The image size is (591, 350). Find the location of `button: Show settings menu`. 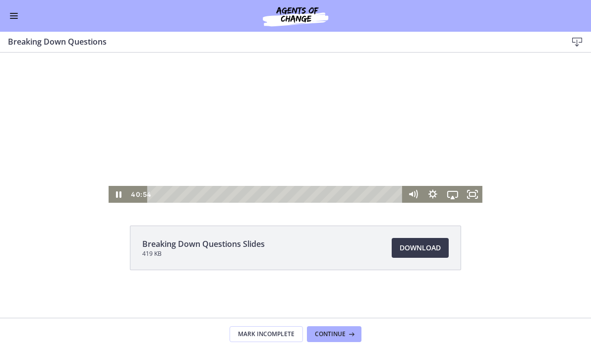

button: Show settings menu is located at coordinates (433, 202).